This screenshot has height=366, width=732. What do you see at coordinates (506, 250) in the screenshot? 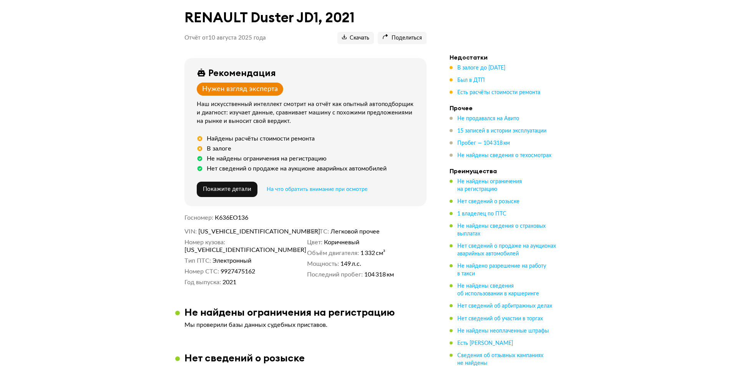
I see `span: Нет сведений о продаже на аукционах аварийных автомобилей` at bounding box center [506, 250].